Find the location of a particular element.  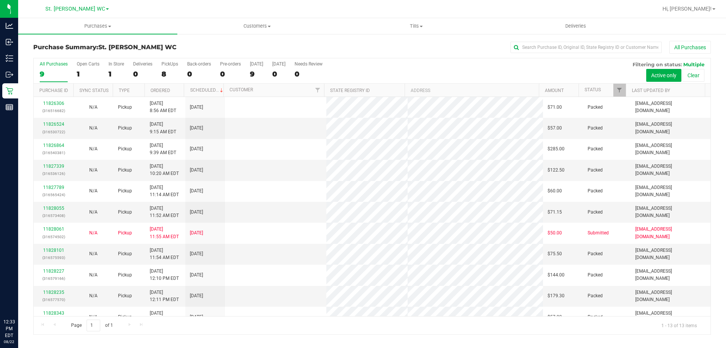

a: 11828235 is located at coordinates (54, 292).